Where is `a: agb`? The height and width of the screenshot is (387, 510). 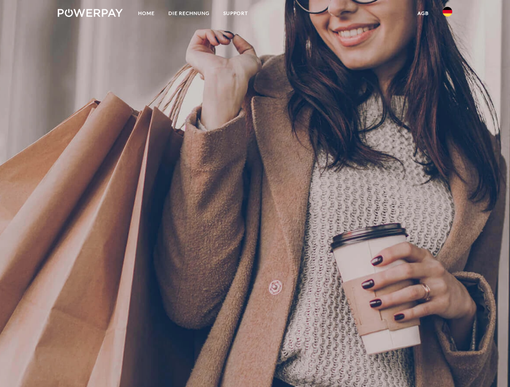 a: agb is located at coordinates (423, 13).